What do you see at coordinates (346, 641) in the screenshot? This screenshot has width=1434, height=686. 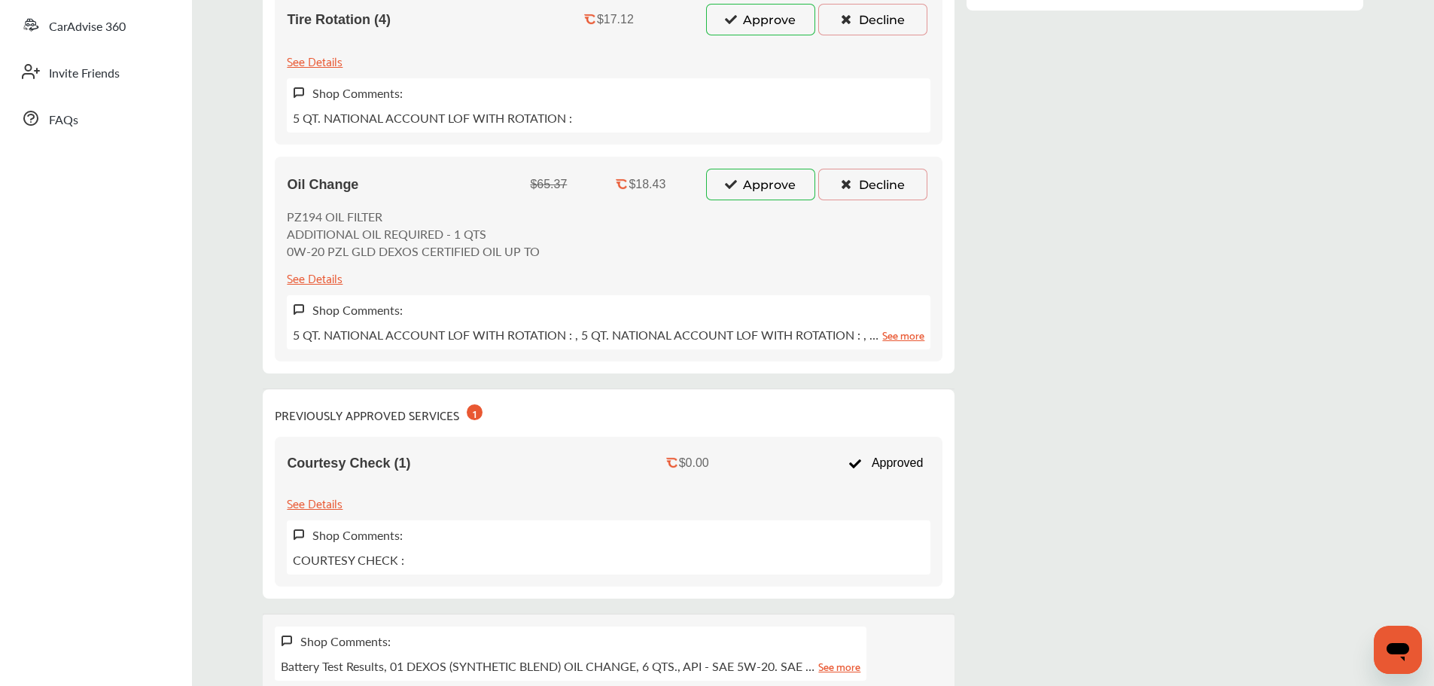 I see `div: Shop Comments:` at bounding box center [346, 641].